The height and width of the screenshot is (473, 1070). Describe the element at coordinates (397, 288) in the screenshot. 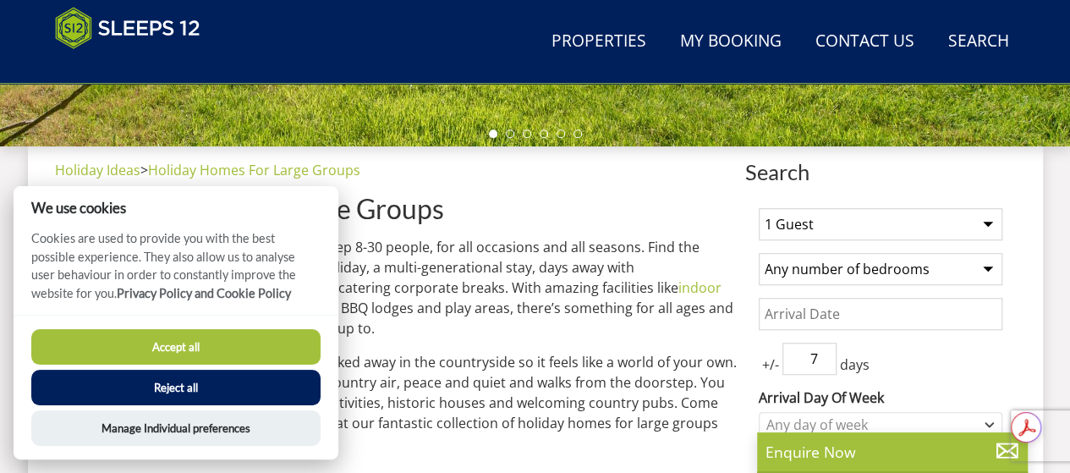

I see `p: We’ve got holiday homes for groups that sleep 8-30 people, for all occasions and all seasons. Fin...` at that location.